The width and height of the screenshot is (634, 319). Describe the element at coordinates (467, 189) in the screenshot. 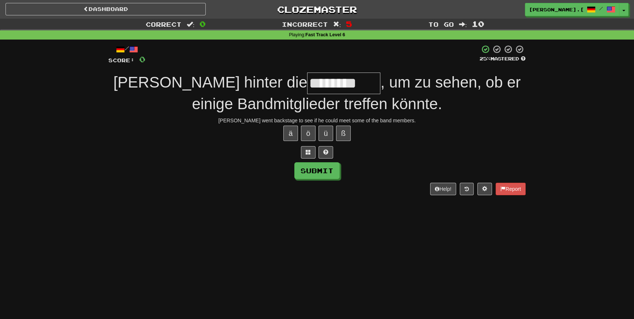

I see `button: Round history (alt+y)` at that location.